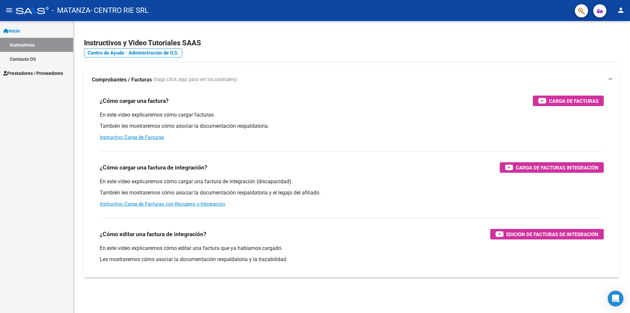 This screenshot has height=313, width=630. I want to click on h3: ¿Cómo editar una factura de integración?, so click(153, 234).